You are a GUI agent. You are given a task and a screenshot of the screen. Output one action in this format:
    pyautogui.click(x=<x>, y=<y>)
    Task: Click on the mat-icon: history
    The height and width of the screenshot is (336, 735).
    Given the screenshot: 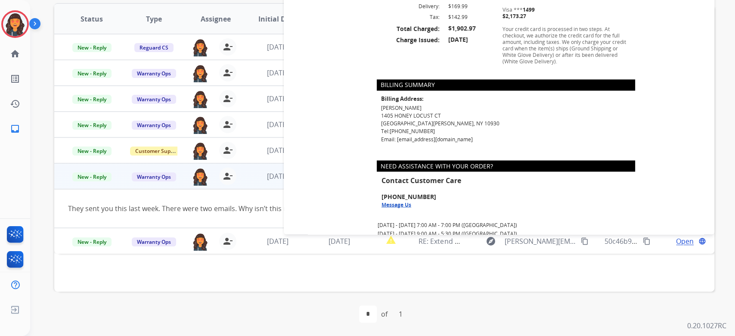 What is the action you would take?
    pyautogui.click(x=15, y=104)
    